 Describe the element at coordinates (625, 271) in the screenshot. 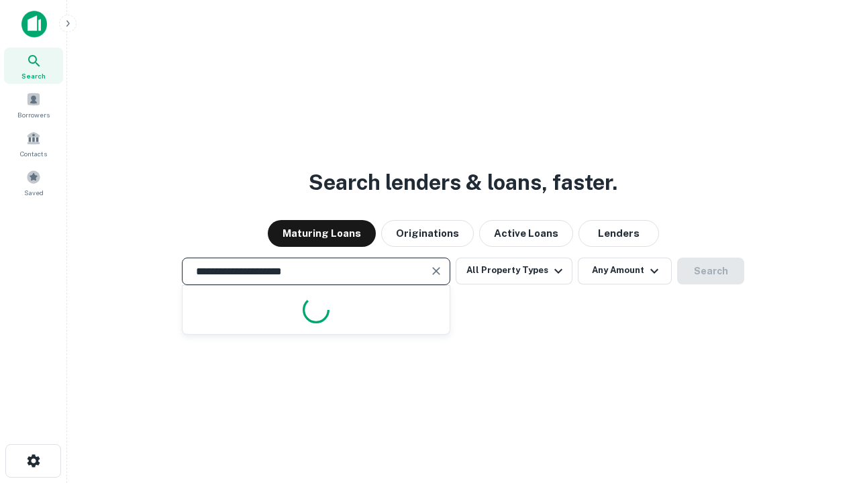

I see `button: Any Amount` at that location.